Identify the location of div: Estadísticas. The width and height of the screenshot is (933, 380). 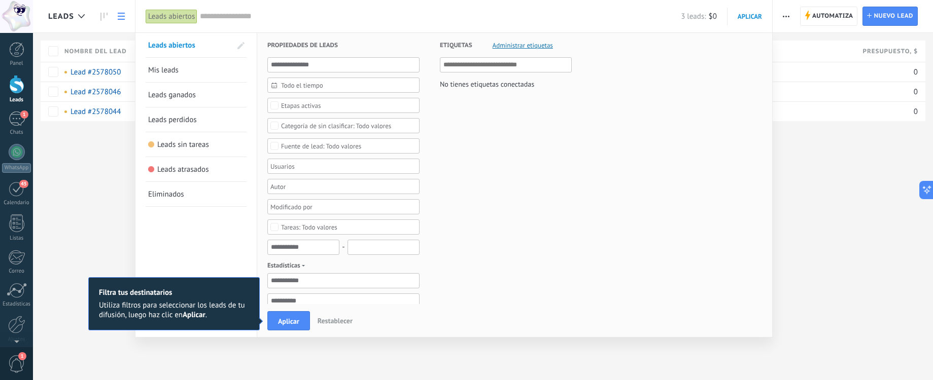
(17, 304).